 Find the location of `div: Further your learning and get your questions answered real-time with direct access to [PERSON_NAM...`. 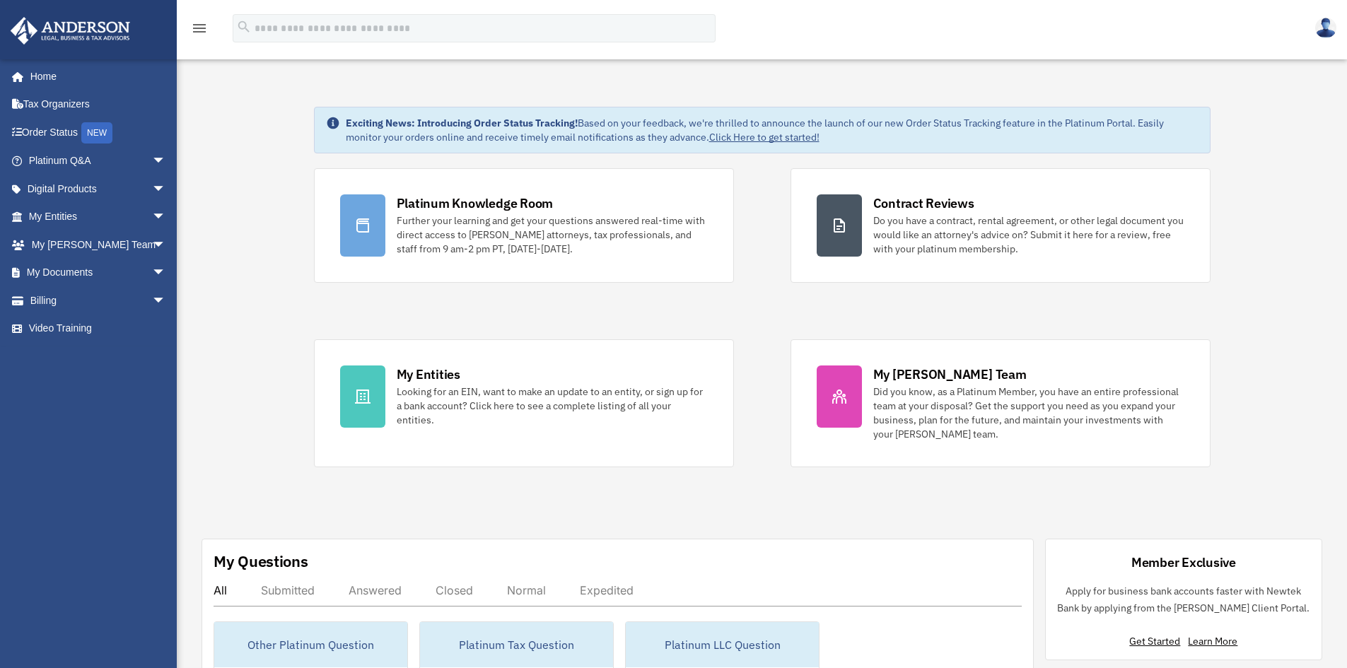

div: Further your learning and get your questions answered real-time with direct access to [PERSON_NAM... is located at coordinates (552, 235).